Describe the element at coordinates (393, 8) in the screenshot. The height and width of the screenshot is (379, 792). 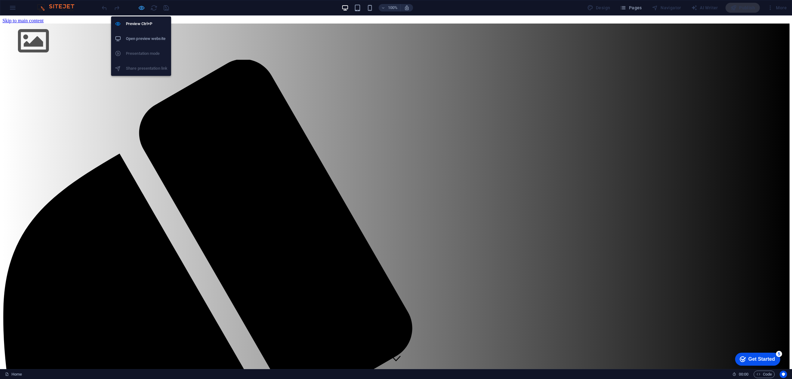
I see `h6: 100%` at that location.